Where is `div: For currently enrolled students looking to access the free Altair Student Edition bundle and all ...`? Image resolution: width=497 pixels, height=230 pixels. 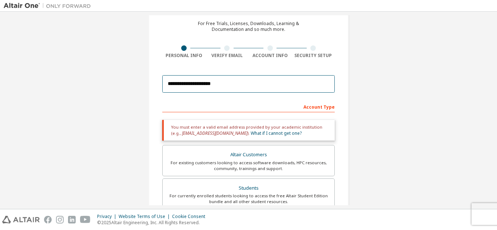 div: For currently enrolled students looking to access the free Altair Student Edition bundle and all ... is located at coordinates (248, 199).